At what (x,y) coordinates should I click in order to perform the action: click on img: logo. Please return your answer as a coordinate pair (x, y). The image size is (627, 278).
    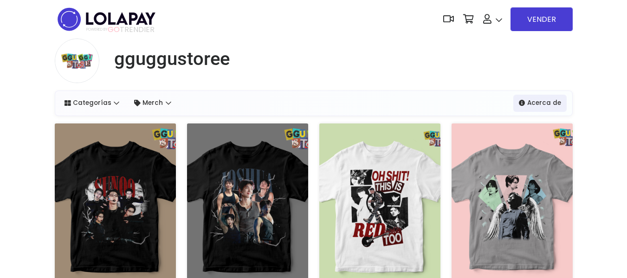
    Looking at the image, I should click on (106, 19).